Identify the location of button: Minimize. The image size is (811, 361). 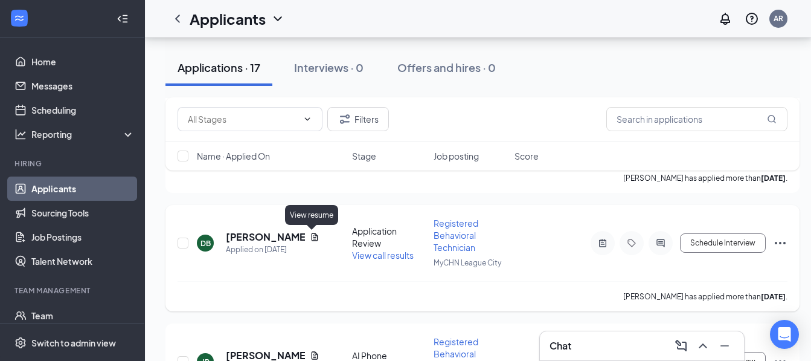
(725, 346).